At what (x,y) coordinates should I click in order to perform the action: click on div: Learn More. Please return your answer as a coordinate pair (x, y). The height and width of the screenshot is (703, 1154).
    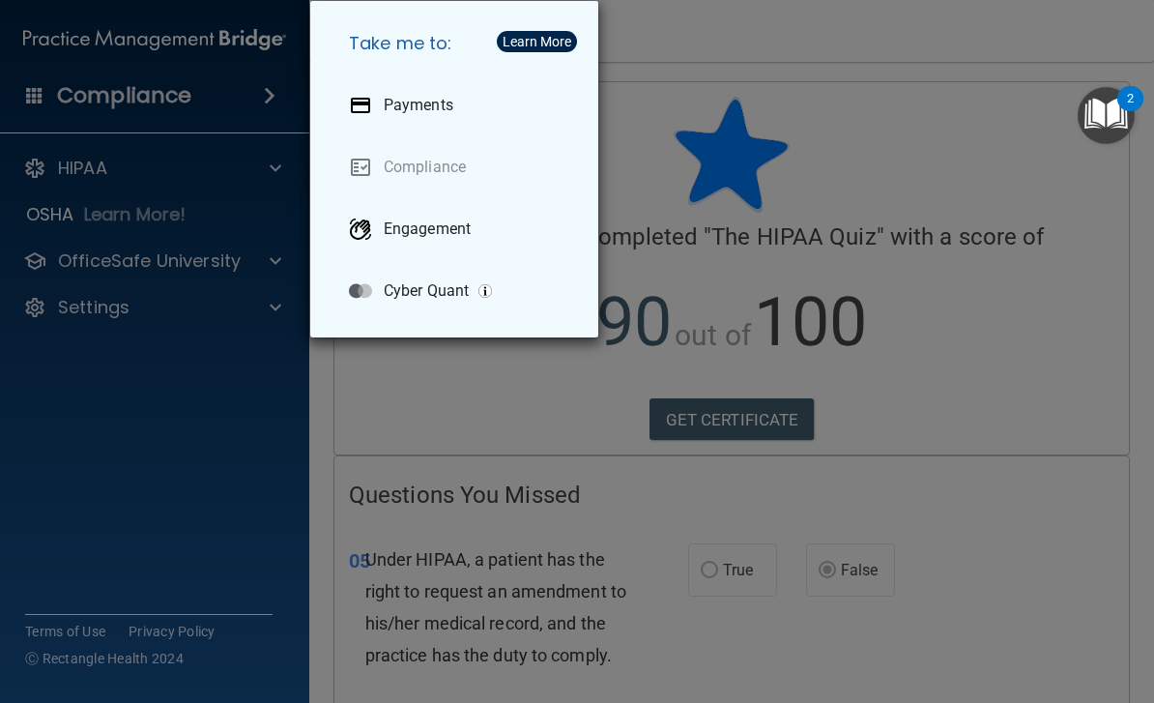
    Looking at the image, I should click on (536, 42).